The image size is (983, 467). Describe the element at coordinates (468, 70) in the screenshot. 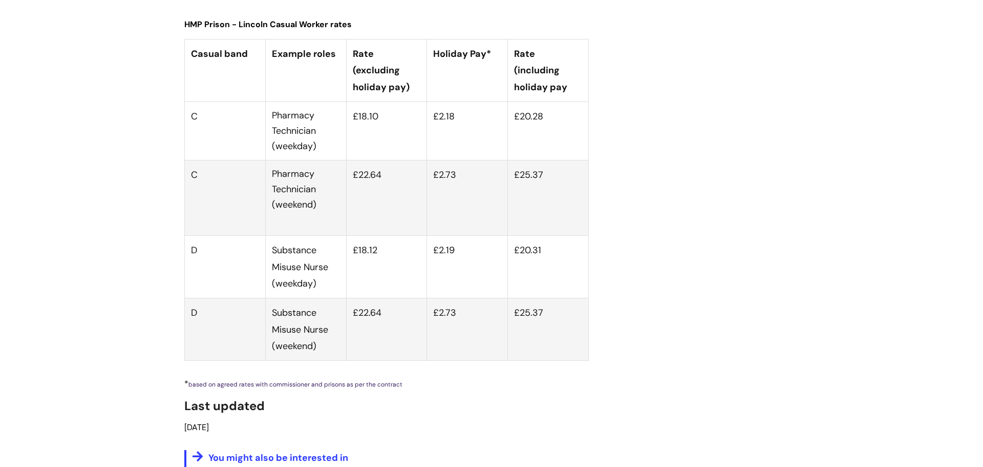

I see `th: Holiday Pay*` at that location.